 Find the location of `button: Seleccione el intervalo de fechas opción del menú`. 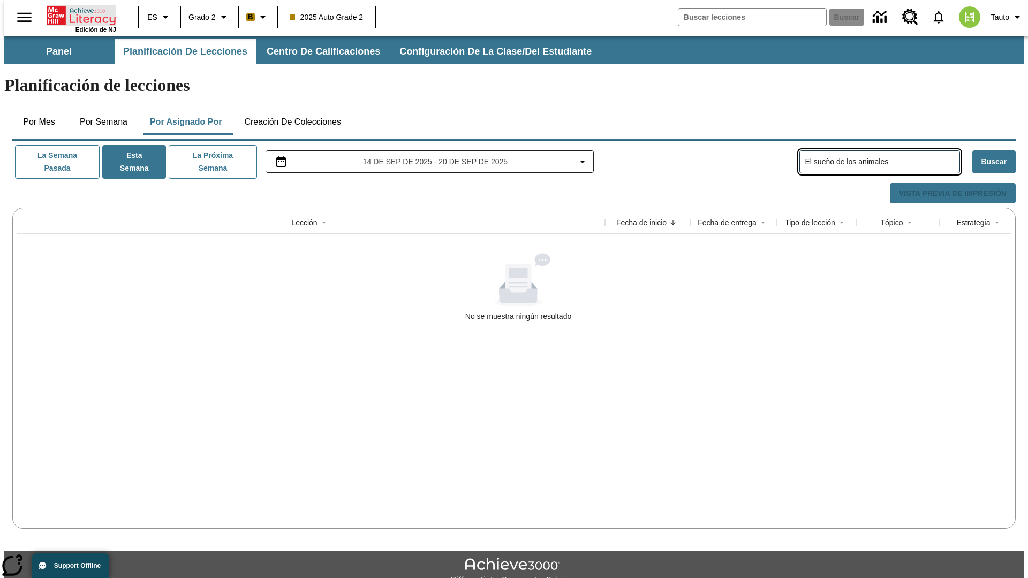

button: Seleccione el intervalo de fechas opción del menú is located at coordinates (430, 162).